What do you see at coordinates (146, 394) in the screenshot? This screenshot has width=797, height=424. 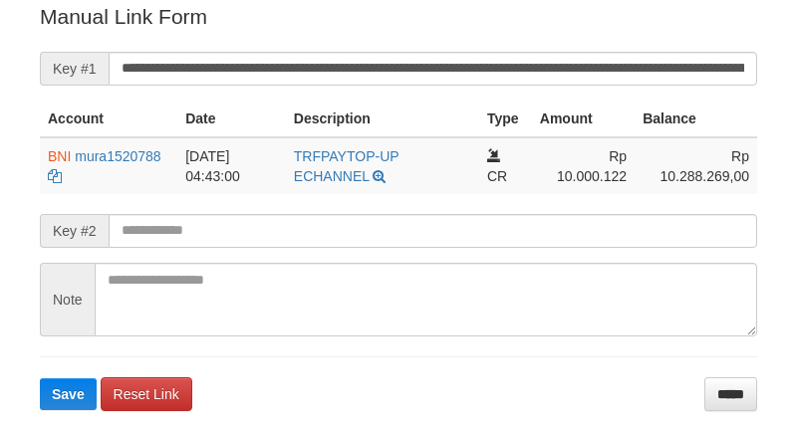 I see `span: Reset Link` at bounding box center [146, 394].